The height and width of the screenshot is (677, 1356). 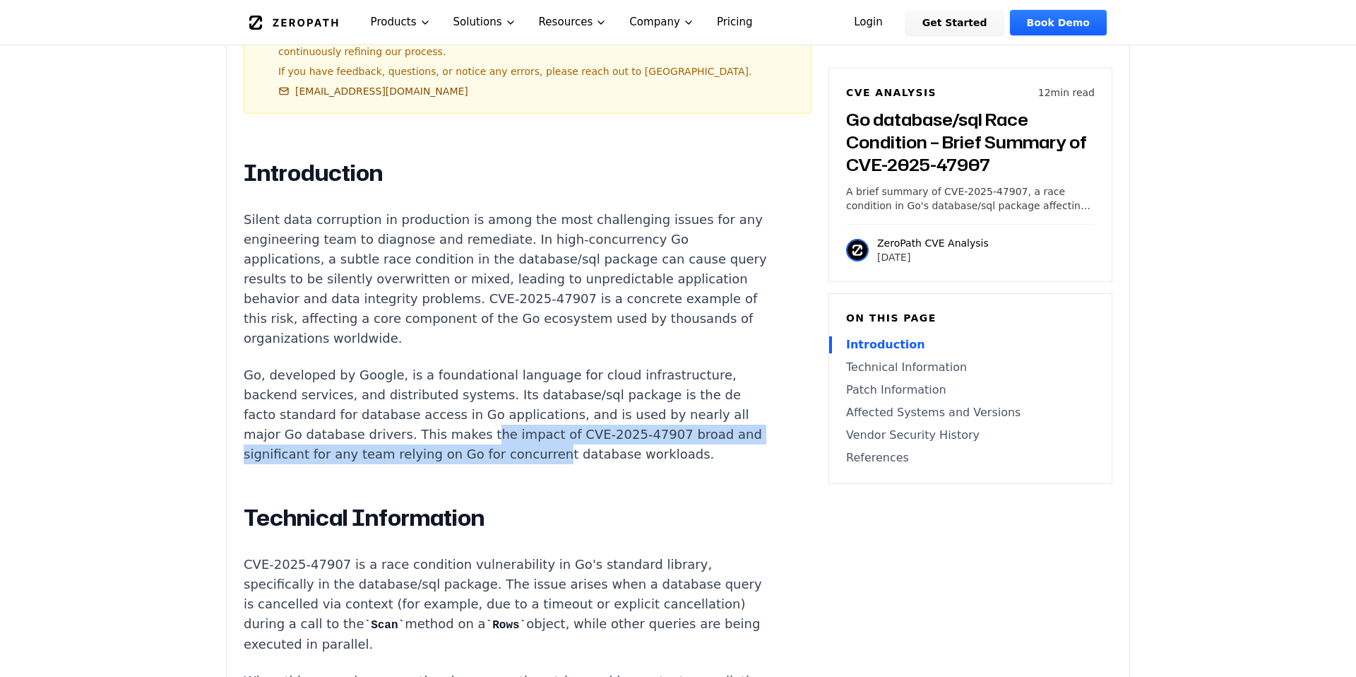 I want to click on p: Silent data corruption in production is among the most challenging issues for any engineering tea..., so click(x=506, y=279).